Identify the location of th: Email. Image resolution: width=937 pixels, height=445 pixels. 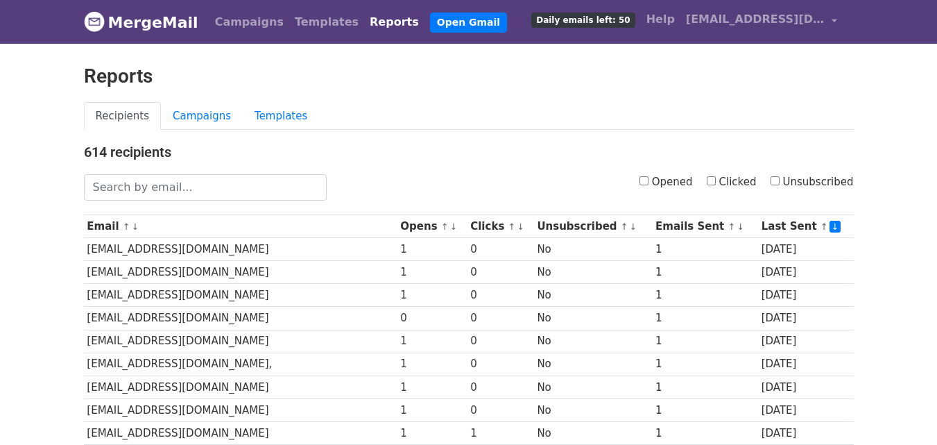
(241, 226).